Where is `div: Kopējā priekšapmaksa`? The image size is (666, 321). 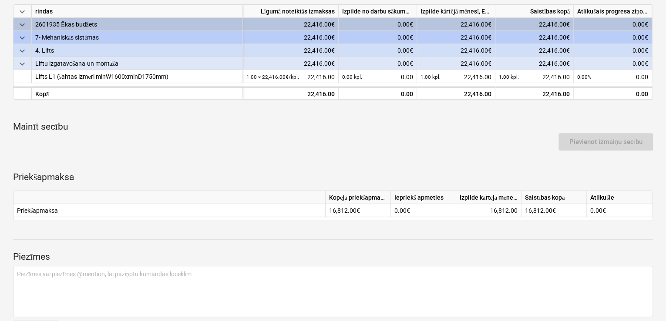
div: Kopējā priekšapmaksa is located at coordinates (358, 198).